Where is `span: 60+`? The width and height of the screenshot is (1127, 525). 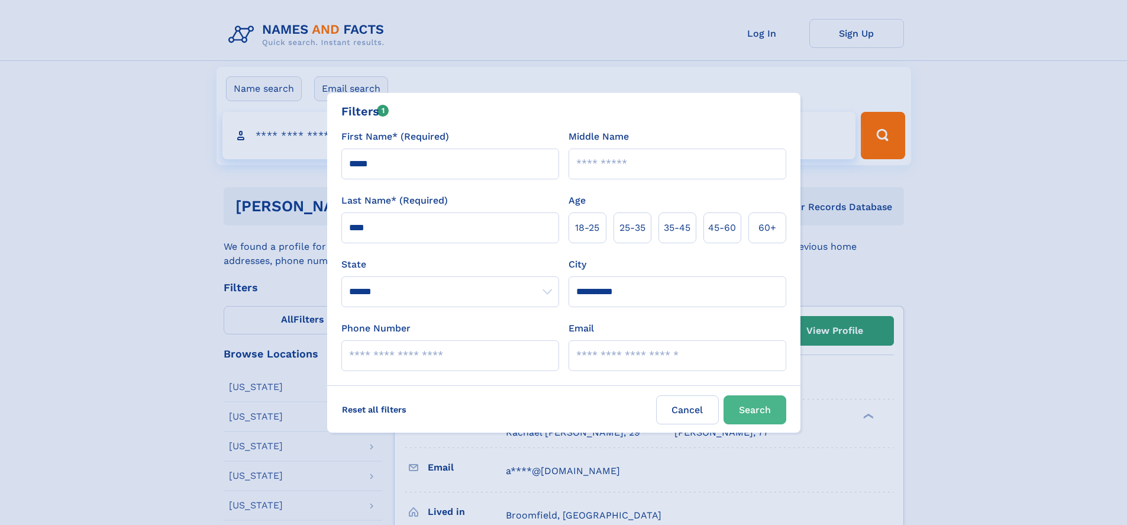 span: 60+ is located at coordinates (767, 228).